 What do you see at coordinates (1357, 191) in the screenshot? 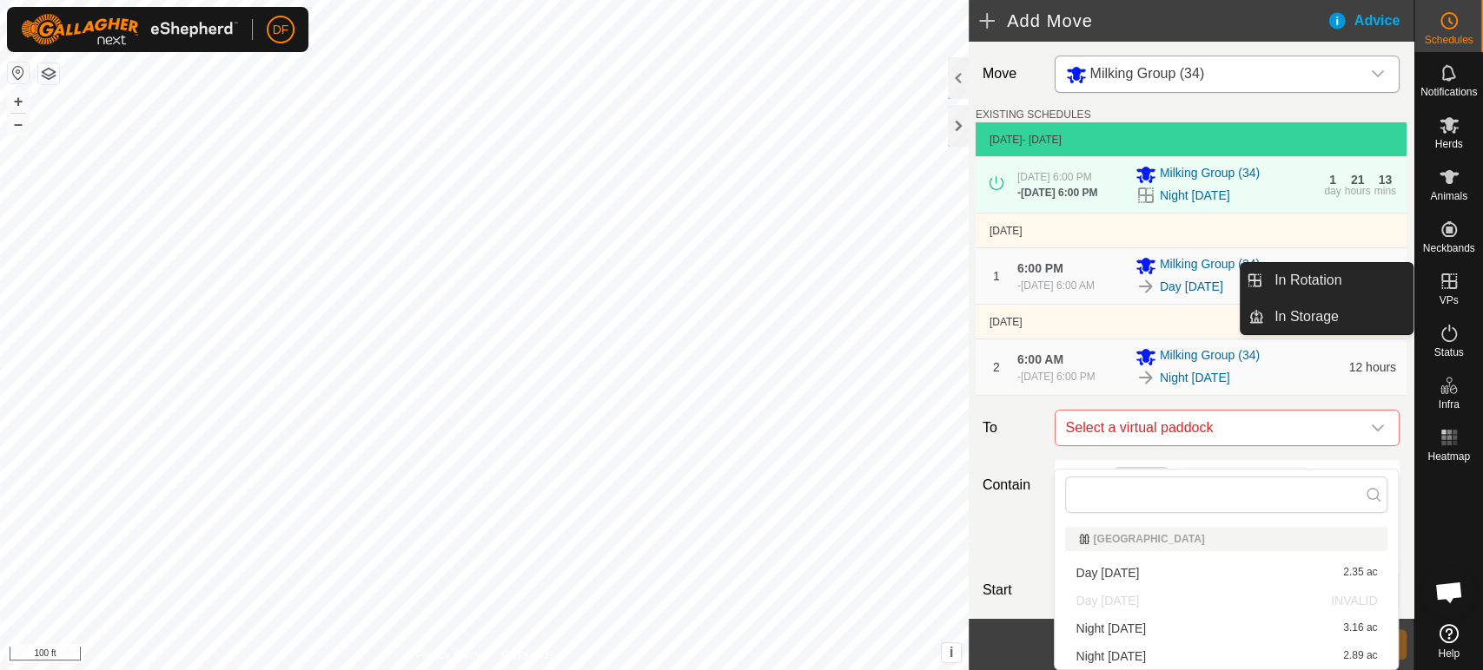
I see `div: hours` at bounding box center [1357, 191].